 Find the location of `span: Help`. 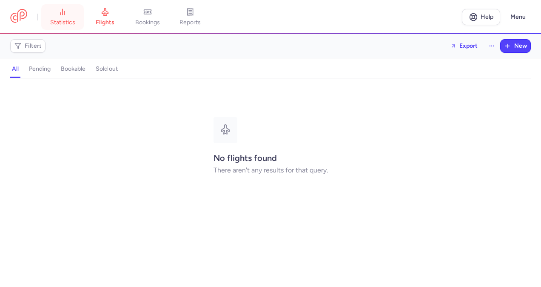

span: Help is located at coordinates (487, 17).